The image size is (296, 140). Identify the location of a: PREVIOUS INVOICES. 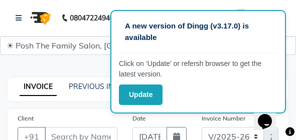
(104, 87).